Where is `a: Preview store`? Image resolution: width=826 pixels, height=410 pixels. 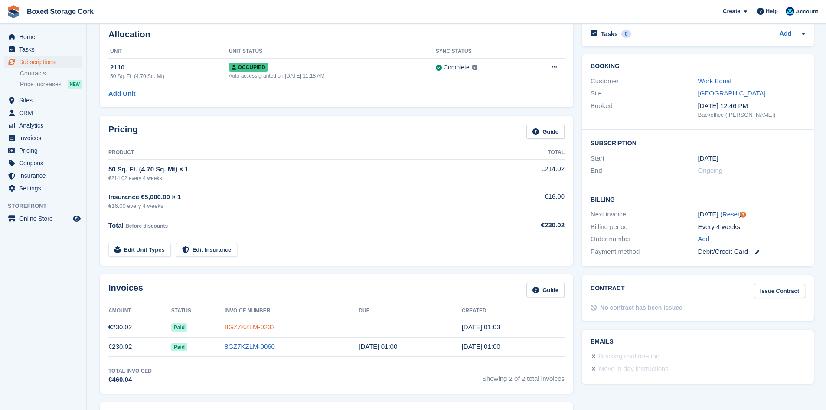 a: Preview store is located at coordinates (77, 218).